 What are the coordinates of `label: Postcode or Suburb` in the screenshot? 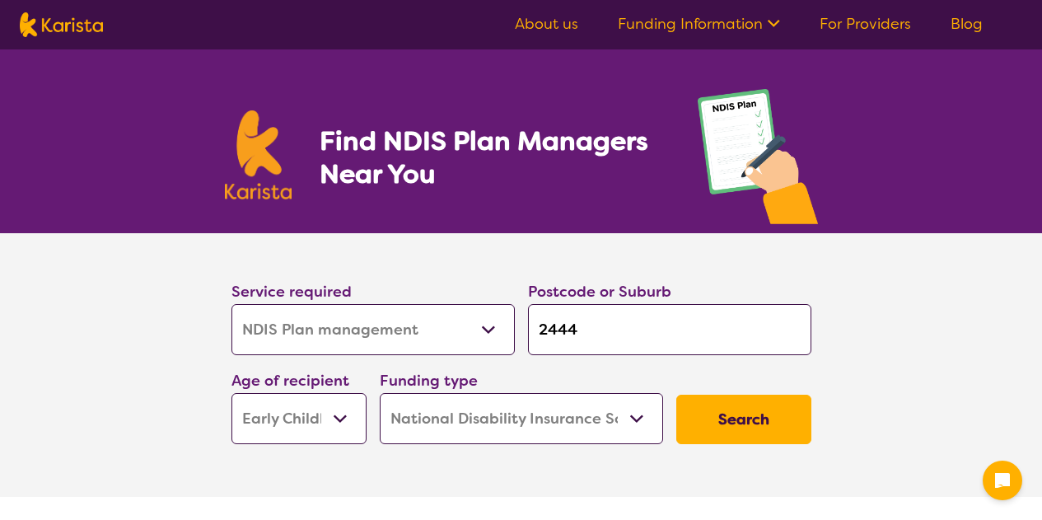 It's located at (600, 292).